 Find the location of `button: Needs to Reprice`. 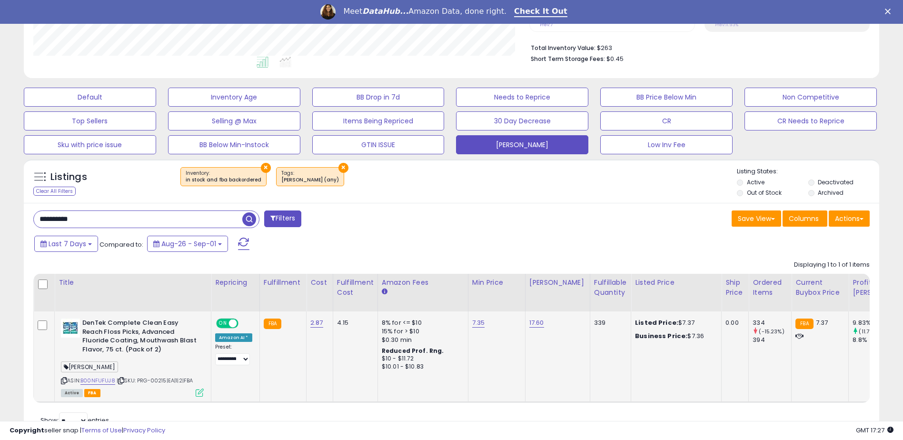

button: Needs to Reprice is located at coordinates (522, 97).